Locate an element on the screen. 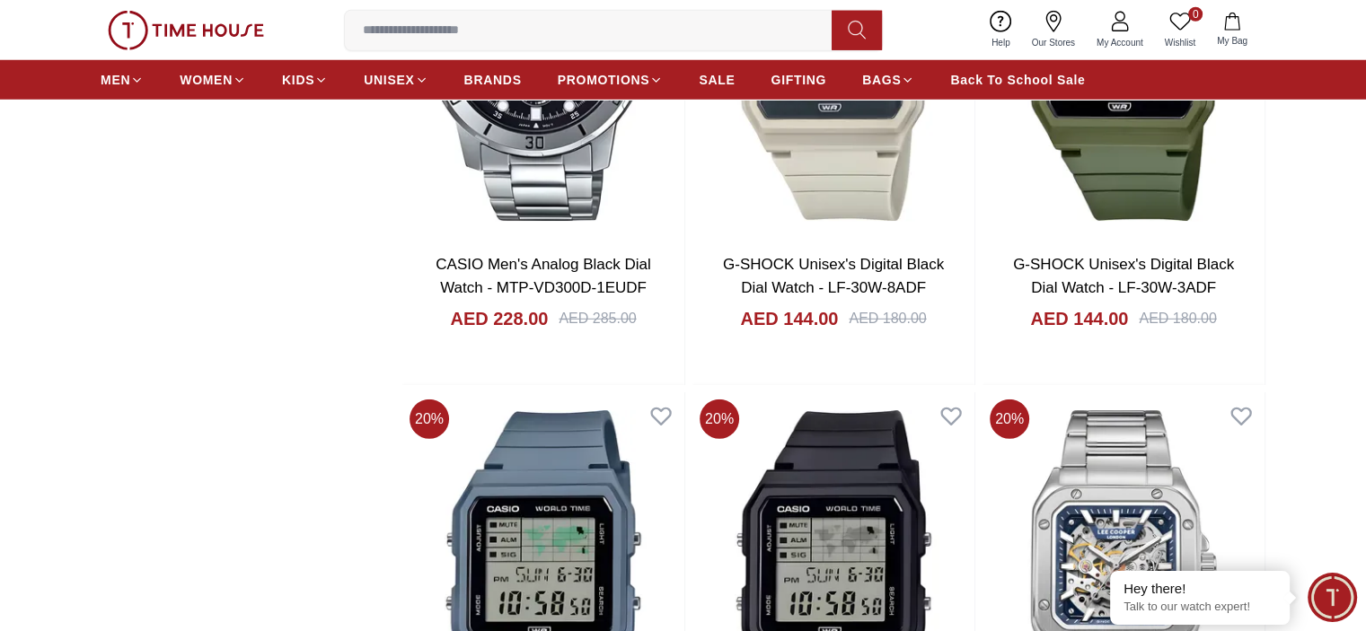 The width and height of the screenshot is (1366, 631). span: Wishlist is located at coordinates (1180, 42).